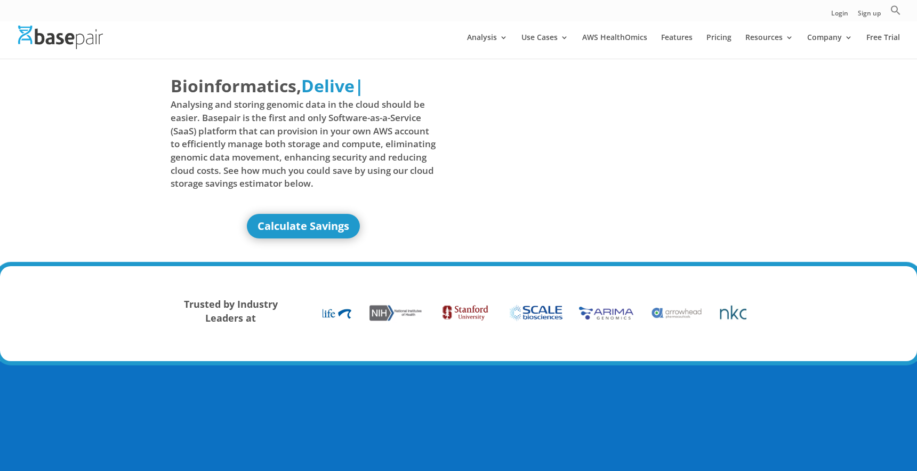 Image resolution: width=917 pixels, height=471 pixels. Describe the element at coordinates (896, 10) in the screenshot. I see `svg: Search` at that location.